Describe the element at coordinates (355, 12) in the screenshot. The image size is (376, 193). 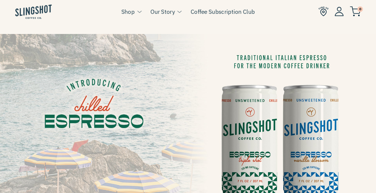
I see `a: 0` at that location.